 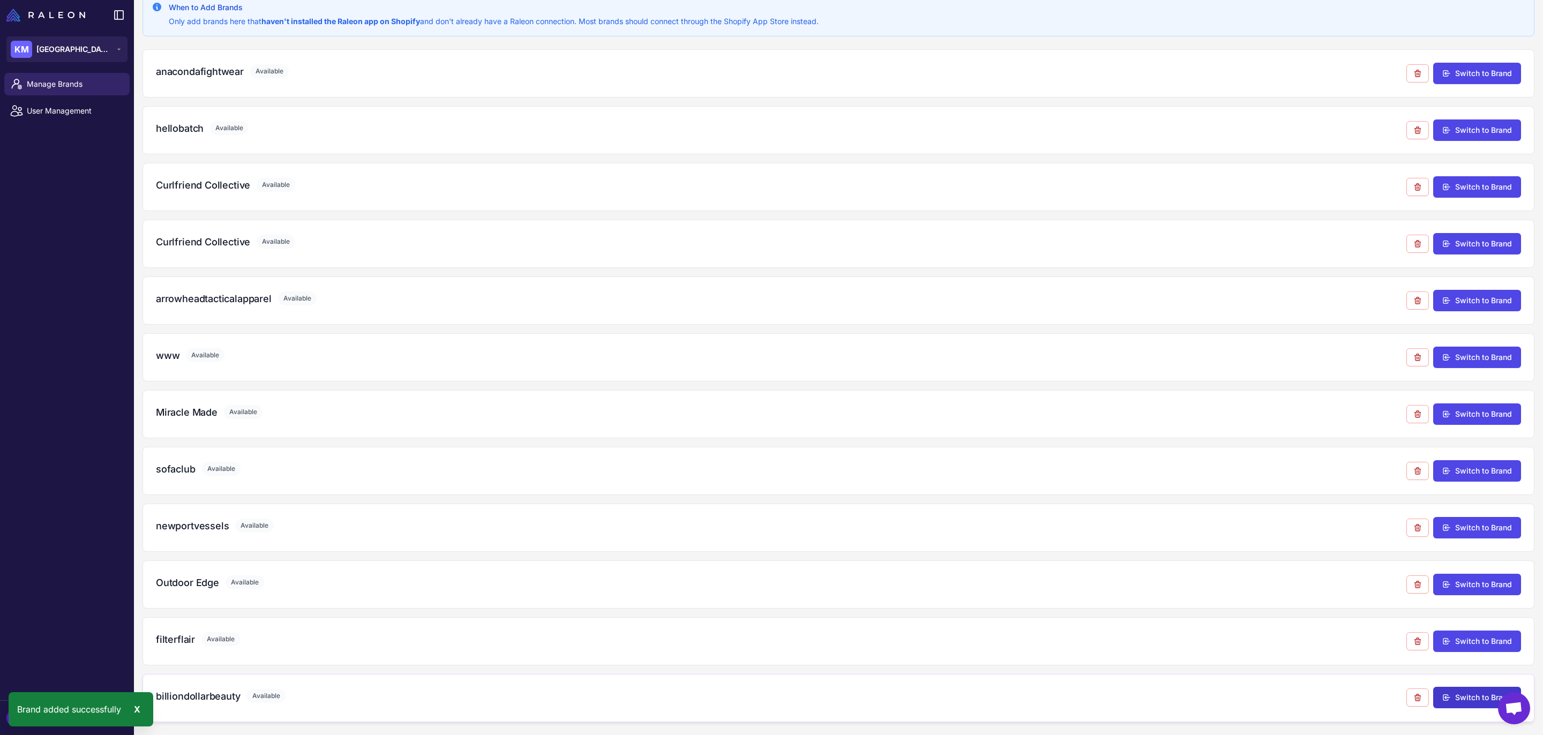 I want to click on h3: newportvessels, so click(x=192, y=526).